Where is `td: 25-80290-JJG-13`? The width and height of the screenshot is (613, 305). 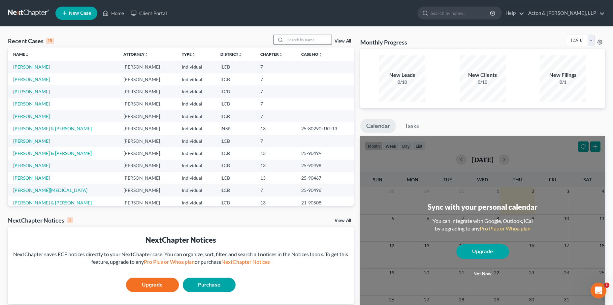 td: 25-80290-JJG-13 is located at coordinates (324, 128).